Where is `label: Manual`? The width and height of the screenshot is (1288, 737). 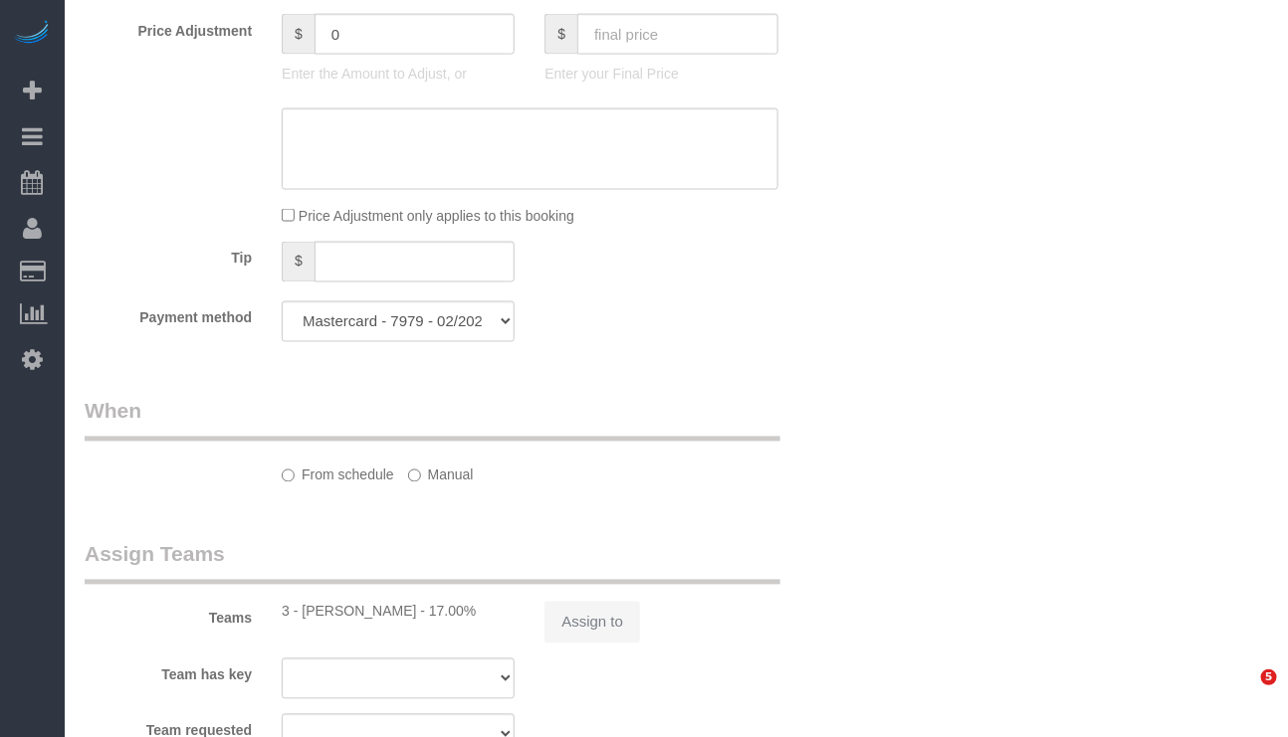 label: Manual is located at coordinates (441, 472).